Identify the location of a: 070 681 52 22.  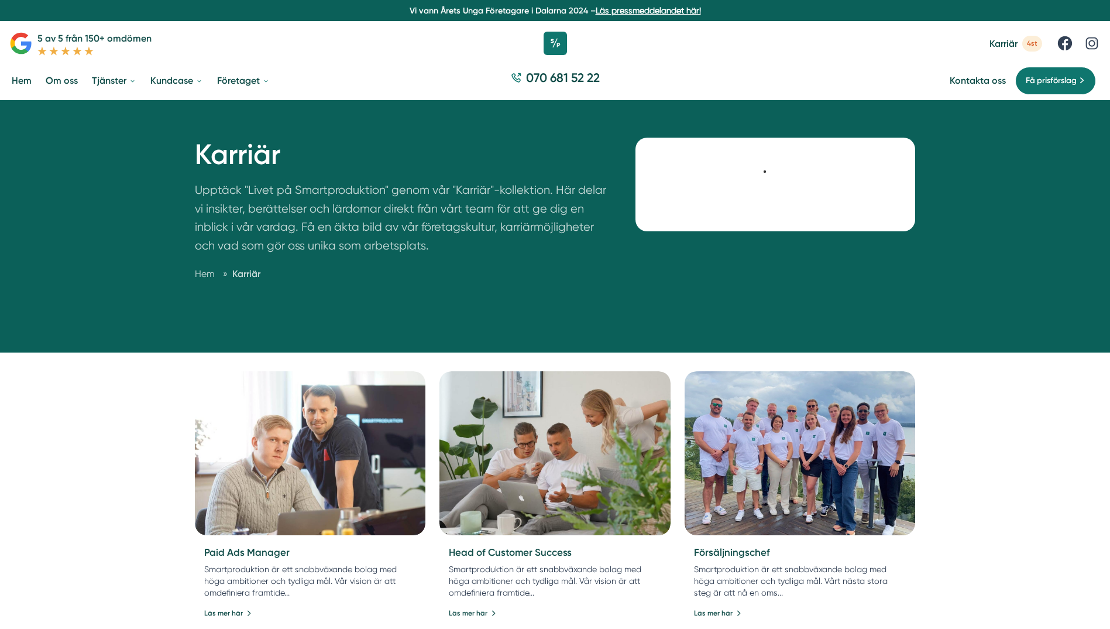
(555, 80).